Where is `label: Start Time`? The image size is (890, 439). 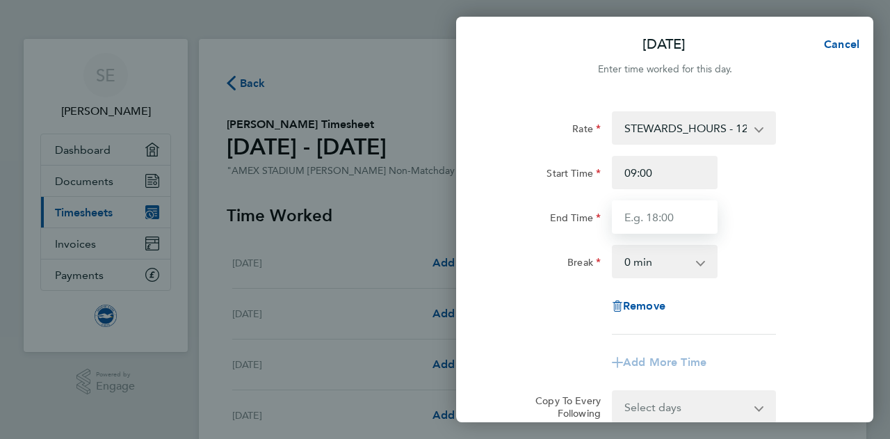
label: Start Time is located at coordinates (573, 175).